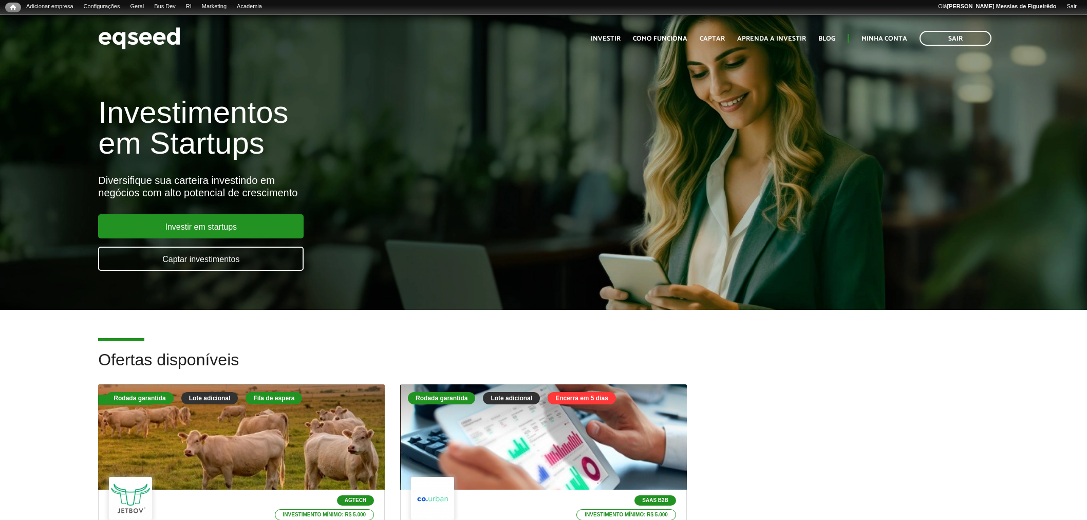  What do you see at coordinates (827, 39) in the screenshot?
I see `a: Blog` at bounding box center [827, 39].